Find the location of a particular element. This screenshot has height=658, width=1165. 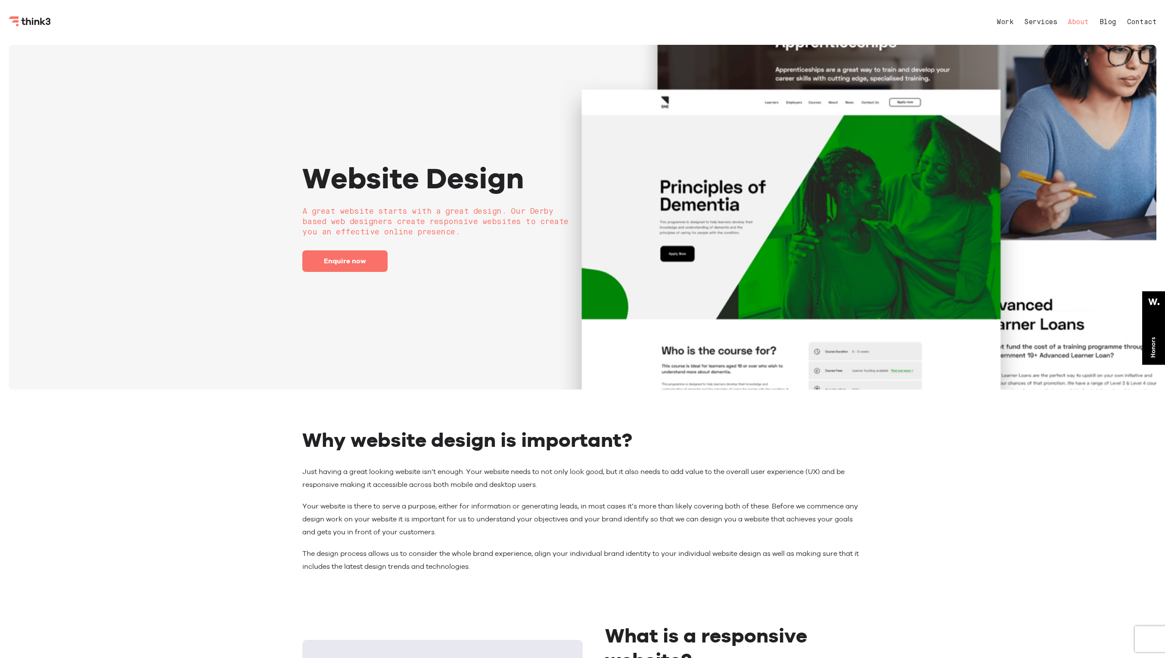

a: Enquire now is located at coordinates (345, 261).